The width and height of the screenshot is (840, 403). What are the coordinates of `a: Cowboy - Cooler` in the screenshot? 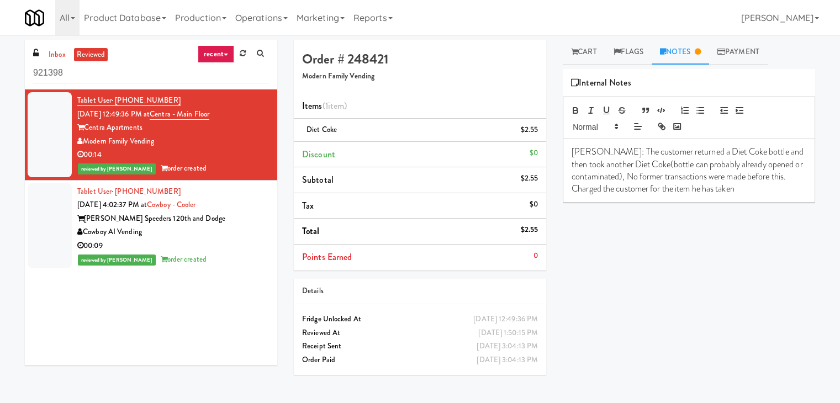 It's located at (171, 204).